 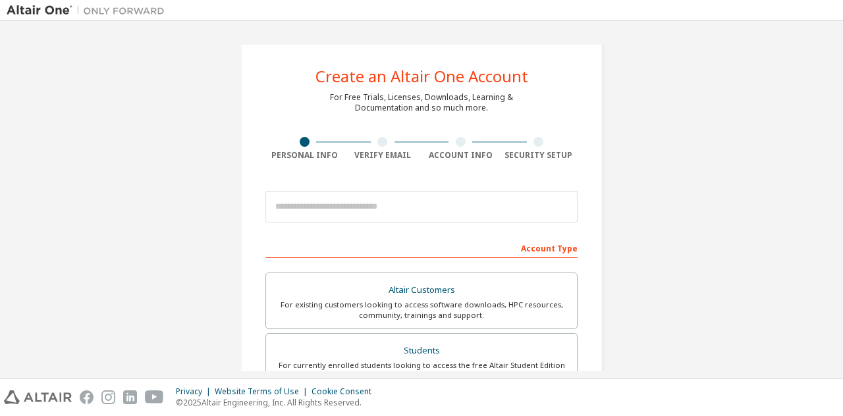 I want to click on div: Website Terms of Use, so click(x=263, y=392).